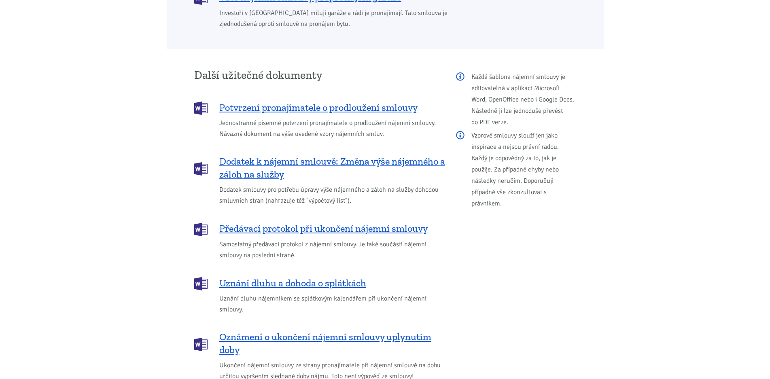 The image size is (770, 379). I want to click on span: Dodatek k nájemní smlouvě: Změna výše nájemného a záloh na služby, so click(332, 168).